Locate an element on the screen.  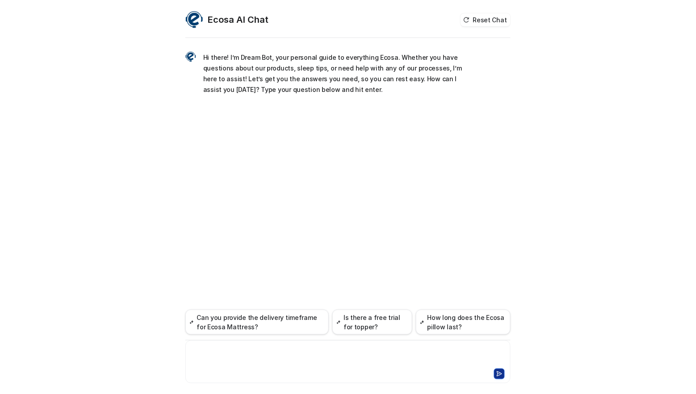
h2: Ecosa AI Chat is located at coordinates (238, 20).